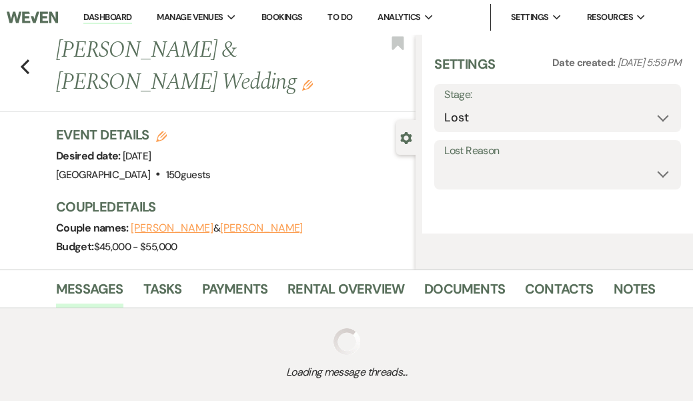 The width and height of the screenshot is (693, 401). I want to click on span: Date created:, so click(585, 63).